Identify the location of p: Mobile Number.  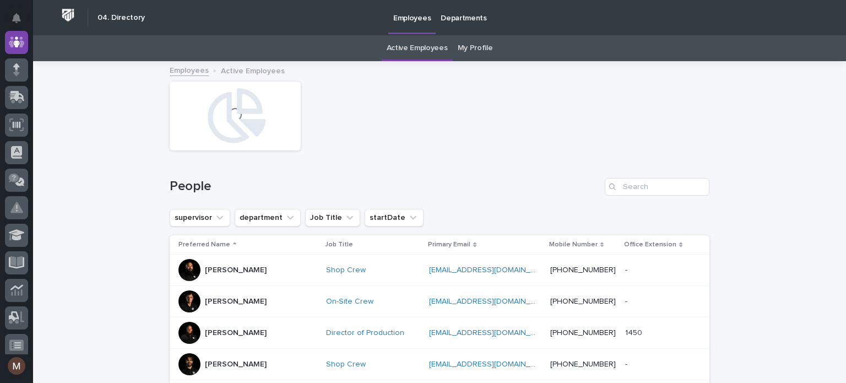
(573, 245).